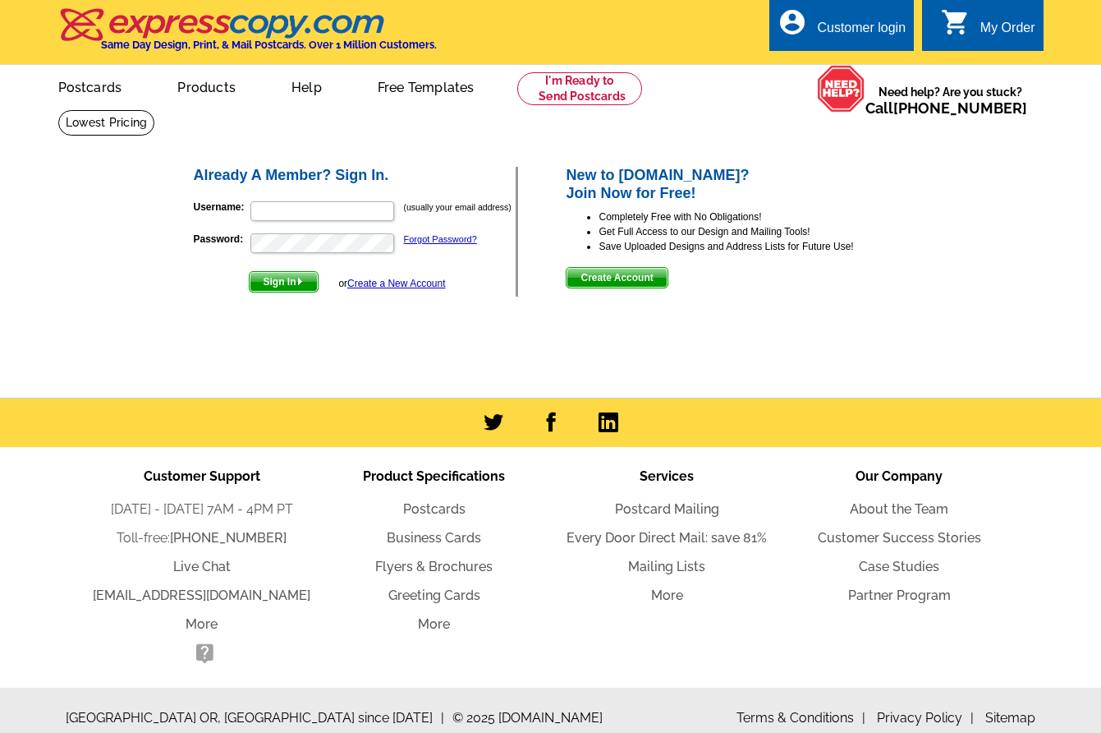 Image resolution: width=1101 pixels, height=733 pixels. What do you see at coordinates (426, 85) in the screenshot?
I see `a: Free Templates` at bounding box center [426, 85].